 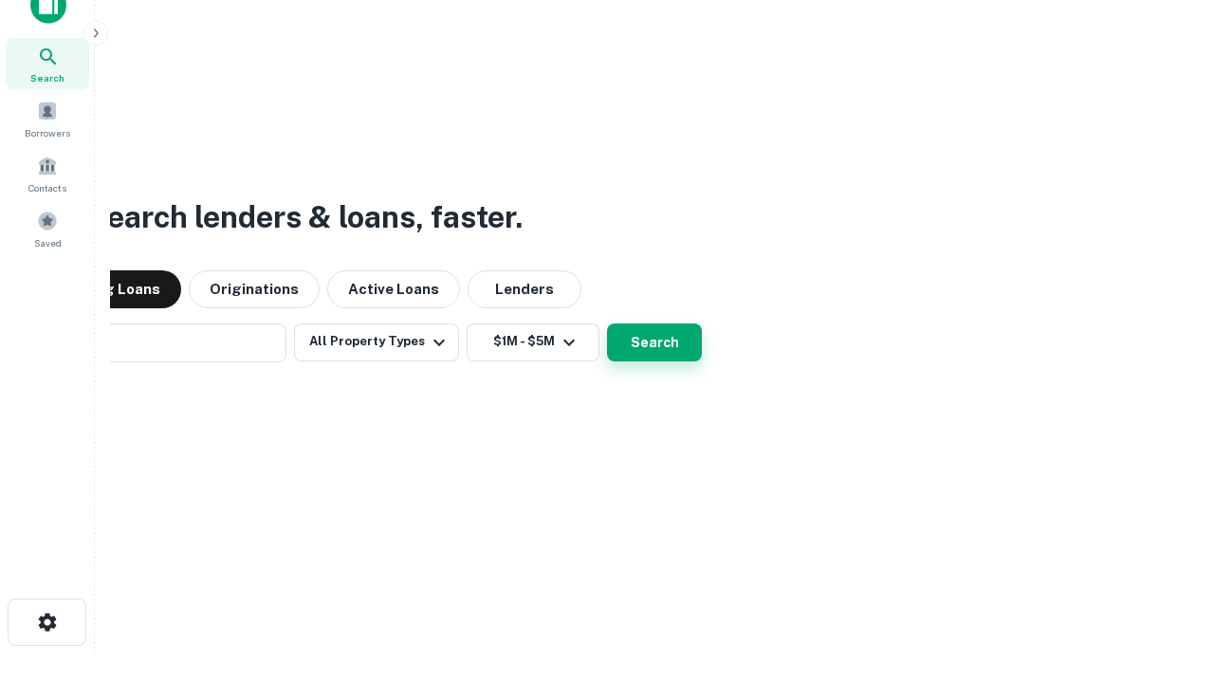 What do you see at coordinates (1167, 577) in the screenshot?
I see `div: Chat Widget` at bounding box center [1167, 577].